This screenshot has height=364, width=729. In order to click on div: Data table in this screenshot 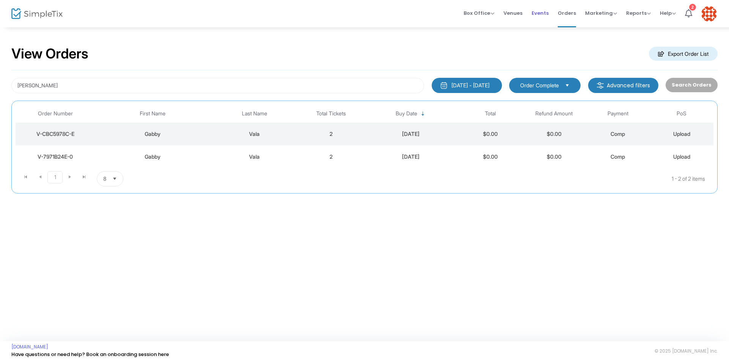, I will do `click(364, 136)`.